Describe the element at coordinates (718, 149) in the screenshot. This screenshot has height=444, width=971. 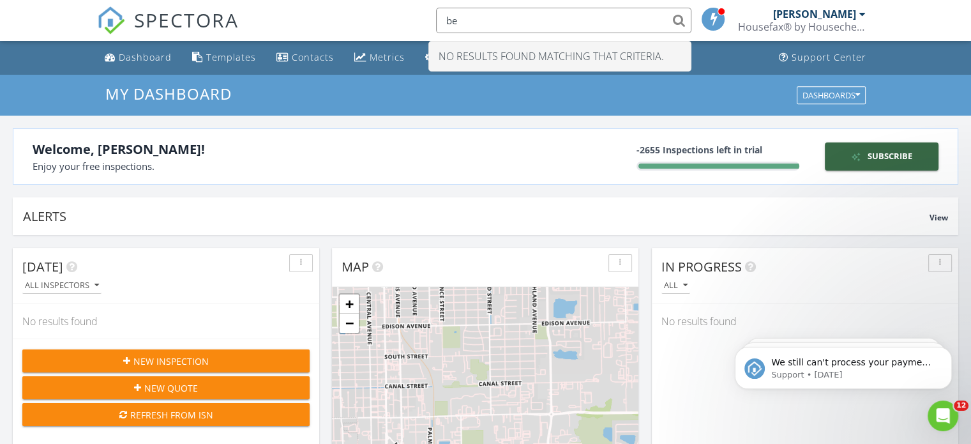
I see `div: -2655 Inspections left in trial` at that location.